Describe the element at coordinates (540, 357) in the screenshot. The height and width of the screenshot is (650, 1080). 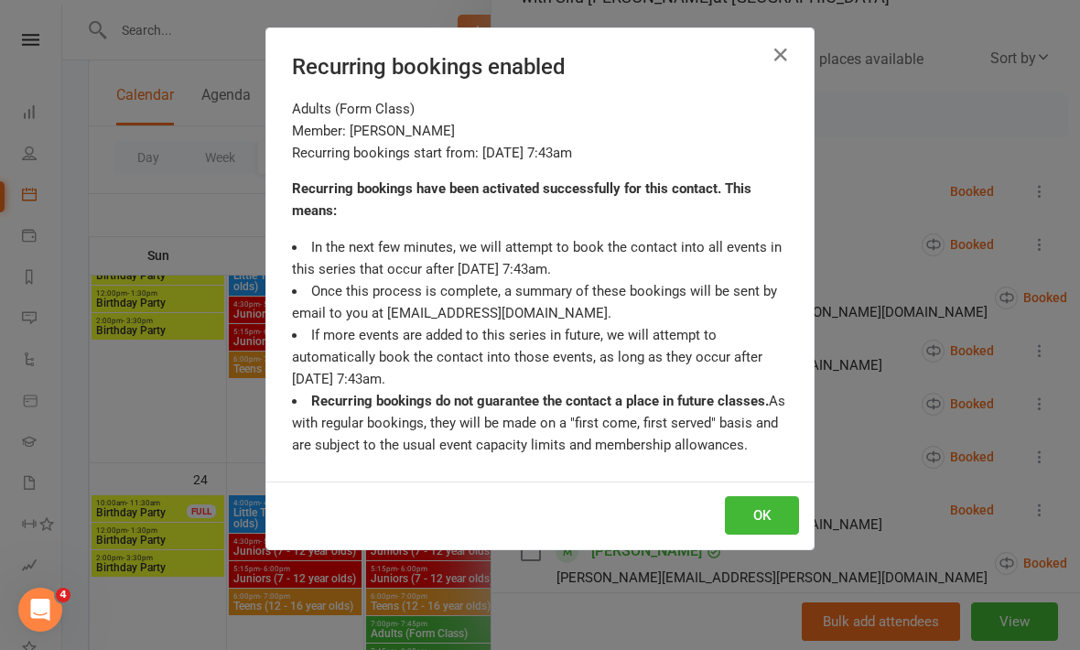
I see `li: If more events are added to this series in future, we will attempt to automatically book the cont...` at that location.